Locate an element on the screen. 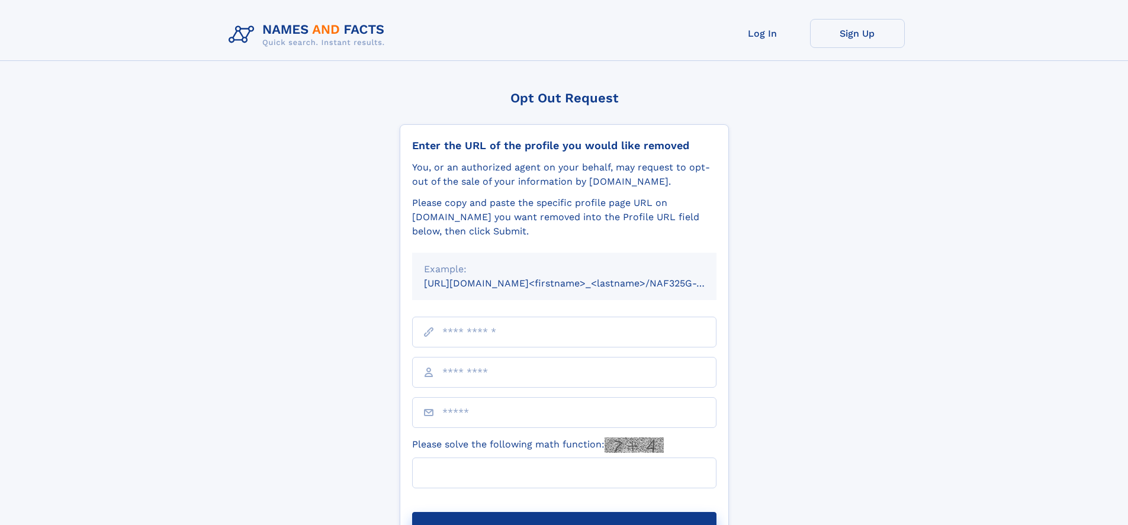  div: You, or an authorized agent on your behalf, may request to opt-out of the sale of your informatio... is located at coordinates (564, 175).